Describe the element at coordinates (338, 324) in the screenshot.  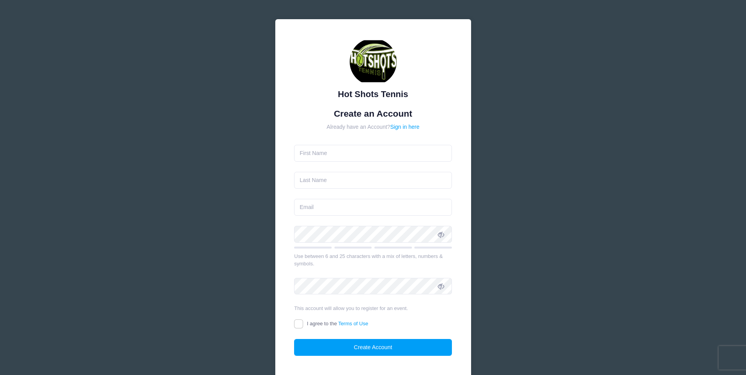
I see `span: I agree to the` at that location.